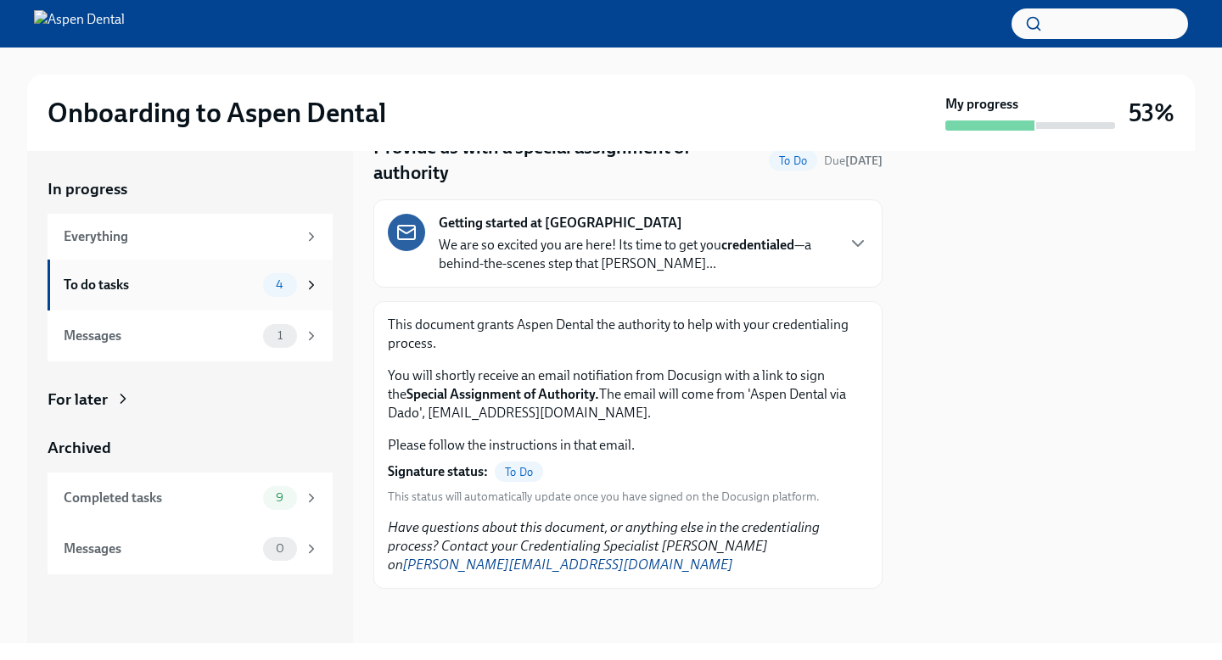 The width and height of the screenshot is (1222, 660). I want to click on strong: My progress, so click(982, 104).